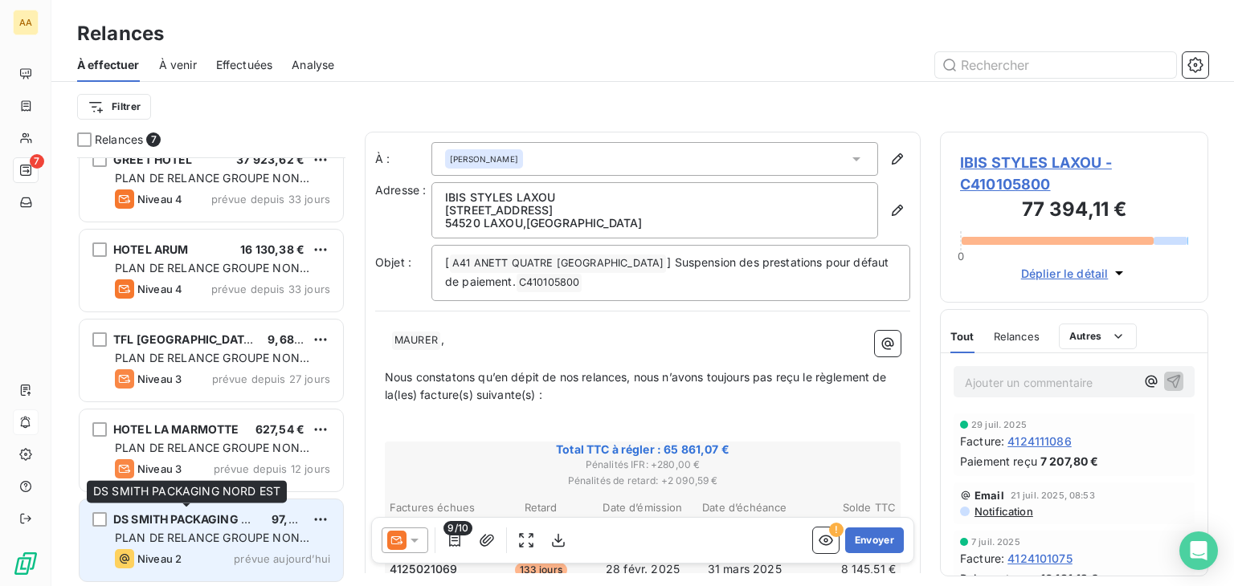  What do you see at coordinates (1039, 441) in the screenshot?
I see `span: 4124111086` at bounding box center [1039, 441].